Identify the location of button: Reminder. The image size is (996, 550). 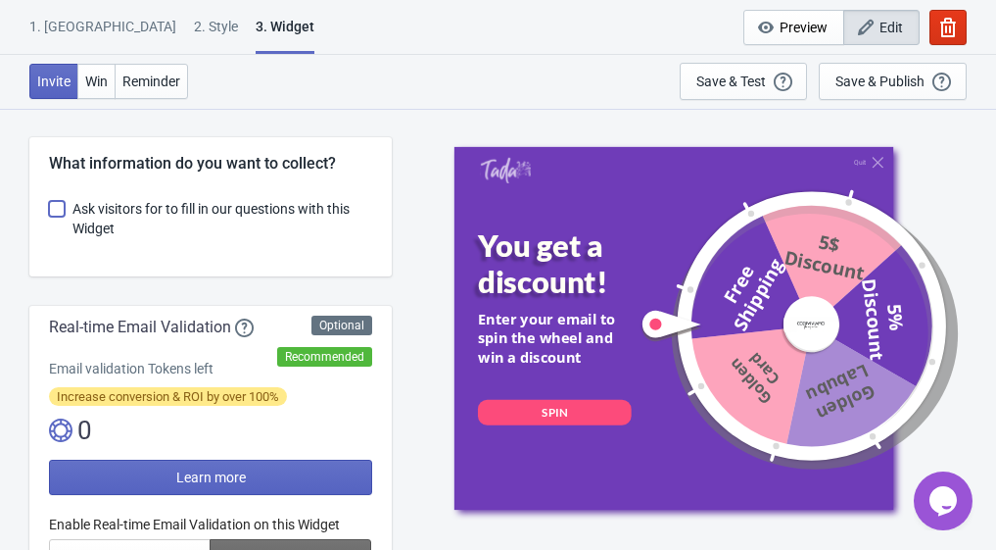
(151, 81).